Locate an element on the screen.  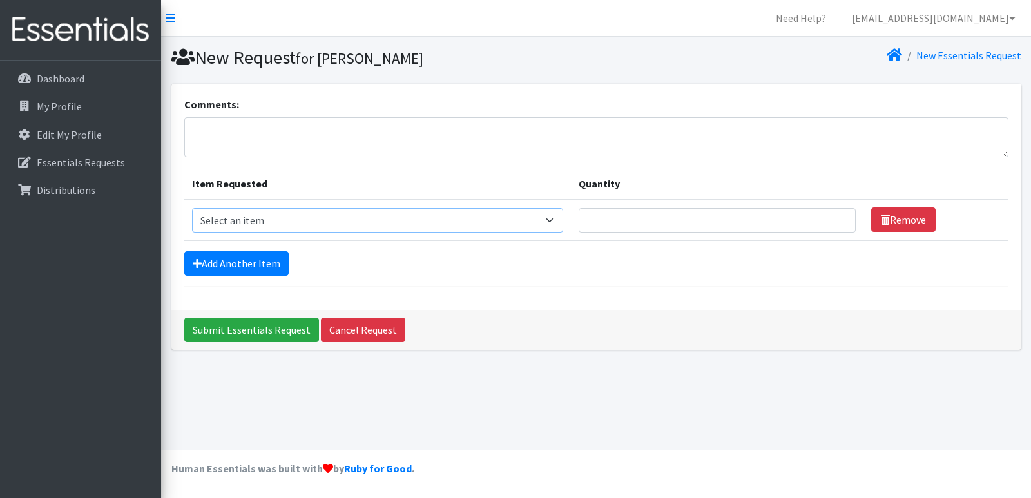
a: My Profile is located at coordinates (81, 106).